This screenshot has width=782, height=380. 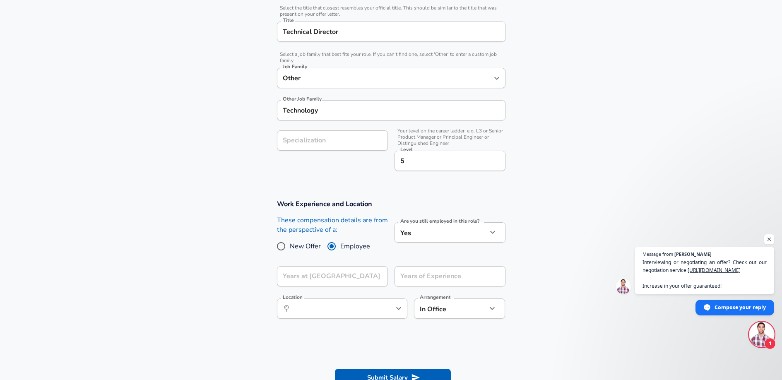 I want to click on label: Location, so click(x=292, y=297).